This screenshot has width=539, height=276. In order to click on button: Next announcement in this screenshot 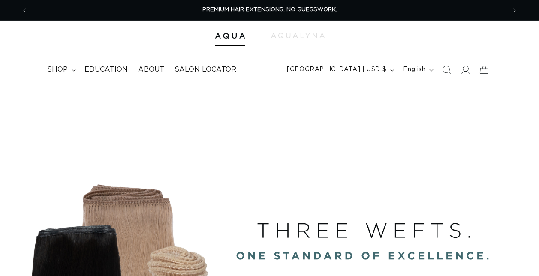, I will do `click(514, 10)`.